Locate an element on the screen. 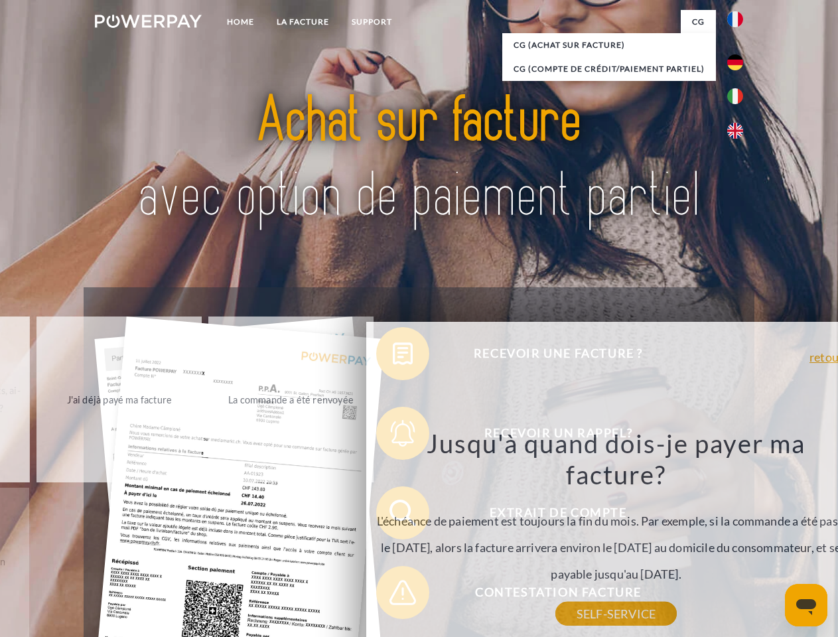  img: en is located at coordinates (735, 131).